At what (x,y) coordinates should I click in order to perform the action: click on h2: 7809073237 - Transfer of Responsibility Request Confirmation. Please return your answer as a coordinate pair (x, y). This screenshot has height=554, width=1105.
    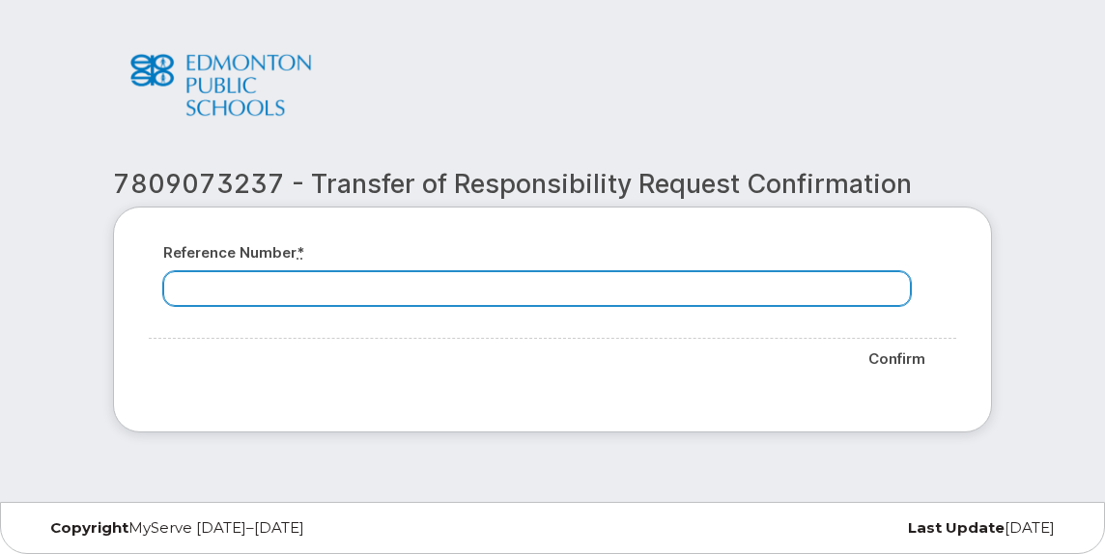
    Looking at the image, I should click on (552, 184).